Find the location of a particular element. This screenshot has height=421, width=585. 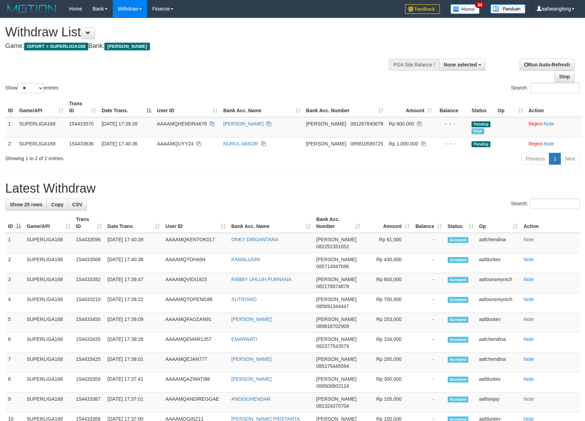

td: Rp 253,000 is located at coordinates (387, 323).